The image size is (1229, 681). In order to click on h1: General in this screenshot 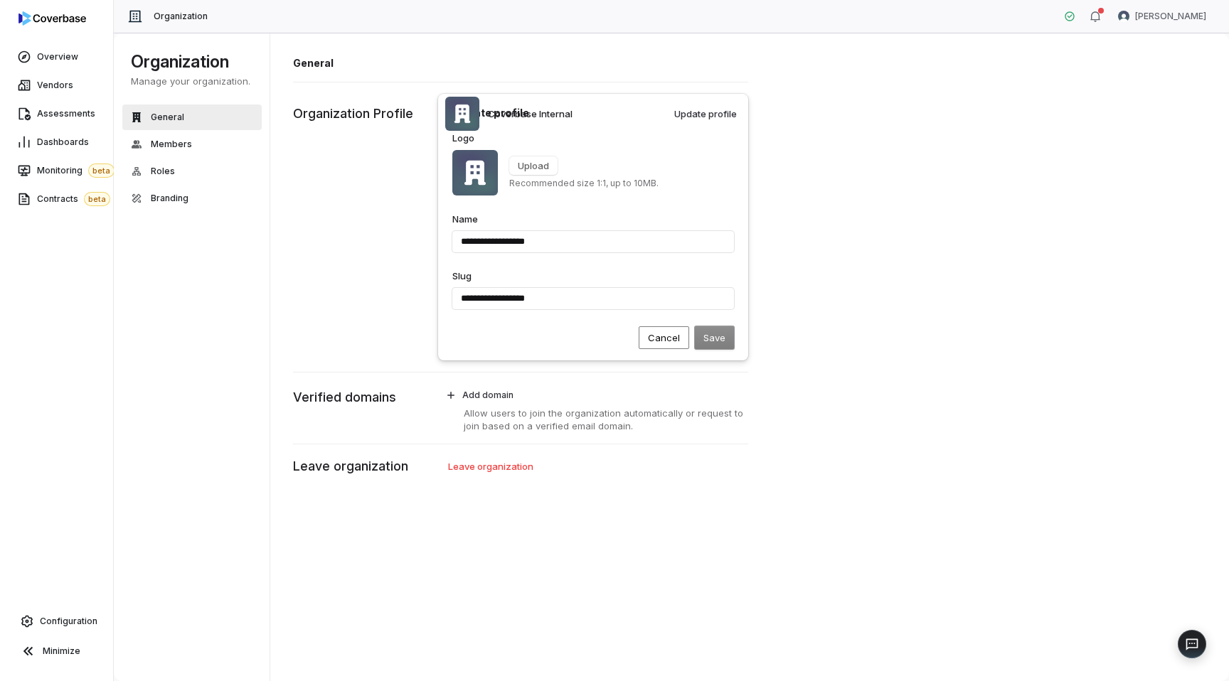, I will do `click(521, 63)`.